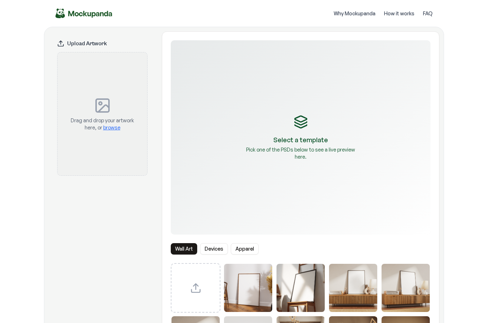 This screenshot has height=323, width=488. Describe the element at coordinates (84, 13) in the screenshot. I see `img: Mockupanda logo` at that location.